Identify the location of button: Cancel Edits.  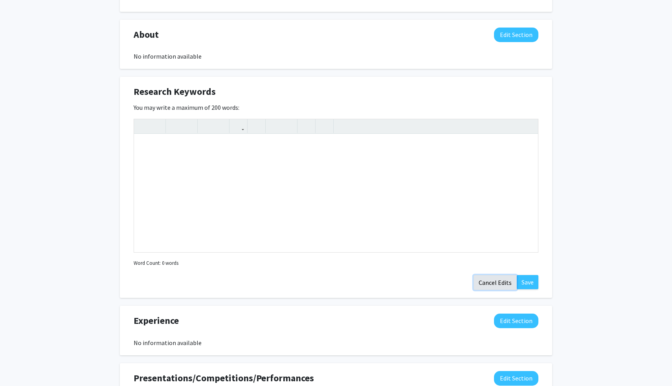
(495, 282).